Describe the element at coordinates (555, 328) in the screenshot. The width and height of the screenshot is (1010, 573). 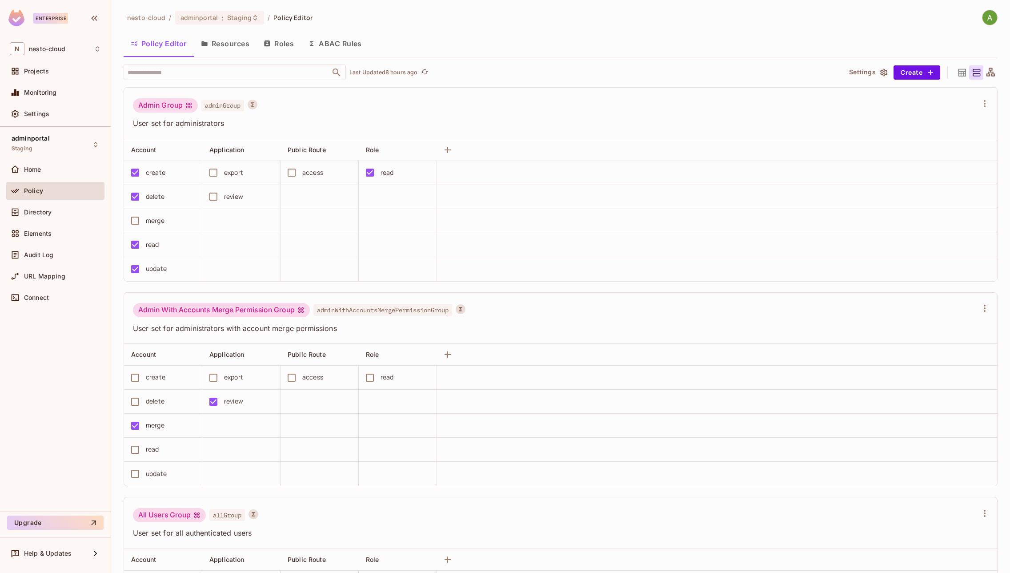
I see `span: User set for administrators with account merge permissions` at that location.